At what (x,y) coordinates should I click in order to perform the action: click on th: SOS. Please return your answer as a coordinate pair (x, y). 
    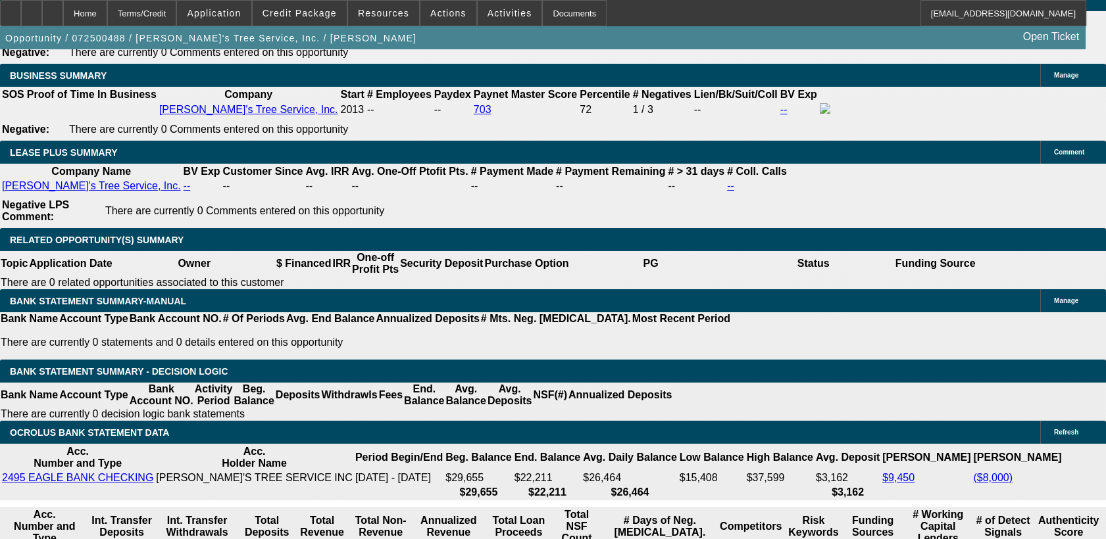
    Looking at the image, I should click on (13, 95).